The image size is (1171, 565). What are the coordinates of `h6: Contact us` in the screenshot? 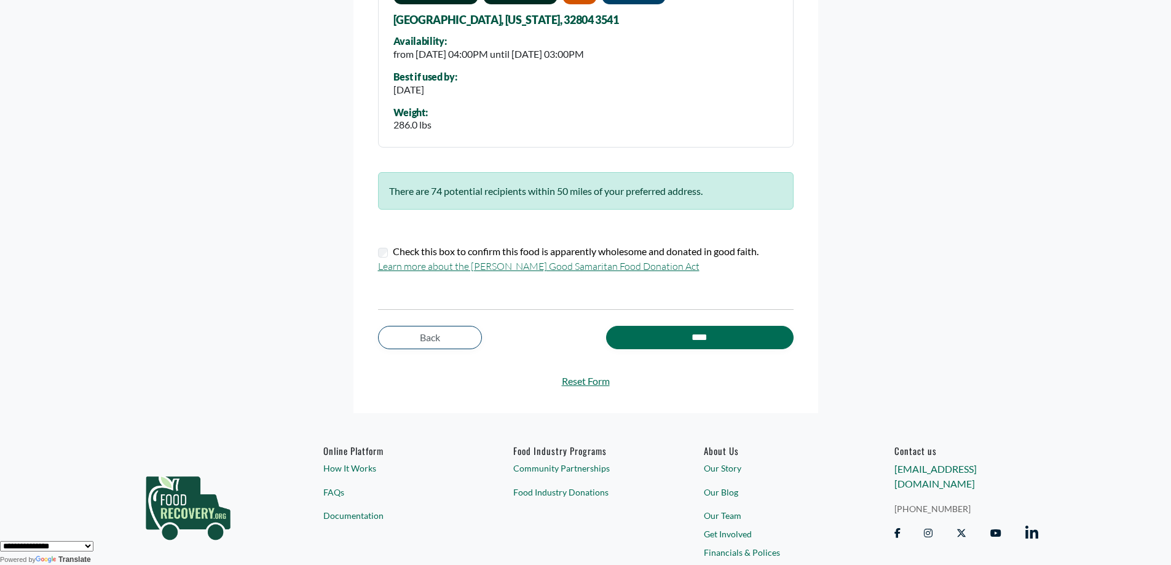 It's located at (967, 451).